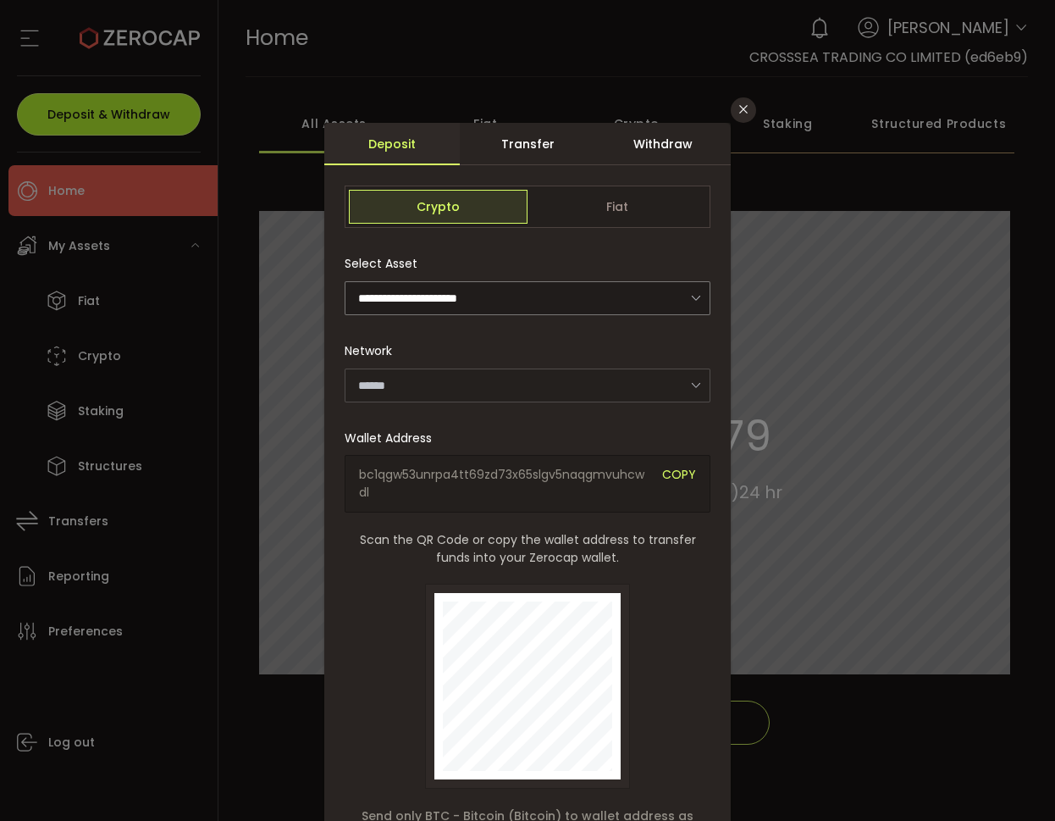  Describe the element at coordinates (617, 207) in the screenshot. I see `span: Fiat` at that location.